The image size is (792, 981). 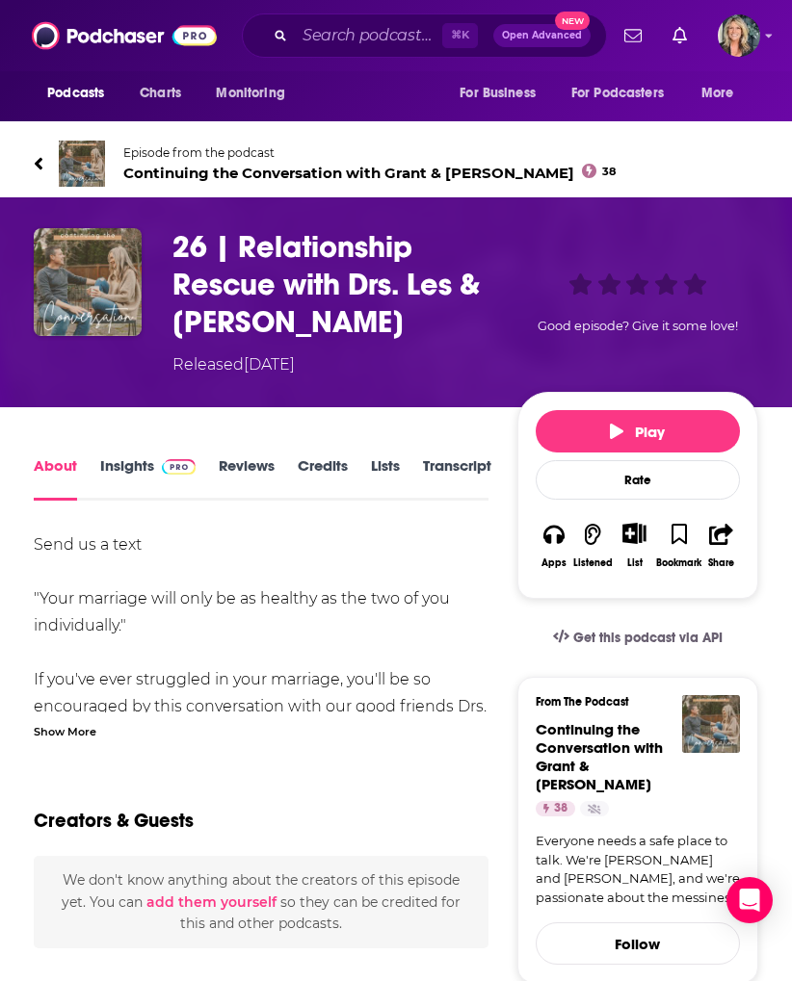 I want to click on img: Podchaser Pro, so click(x=178, y=467).